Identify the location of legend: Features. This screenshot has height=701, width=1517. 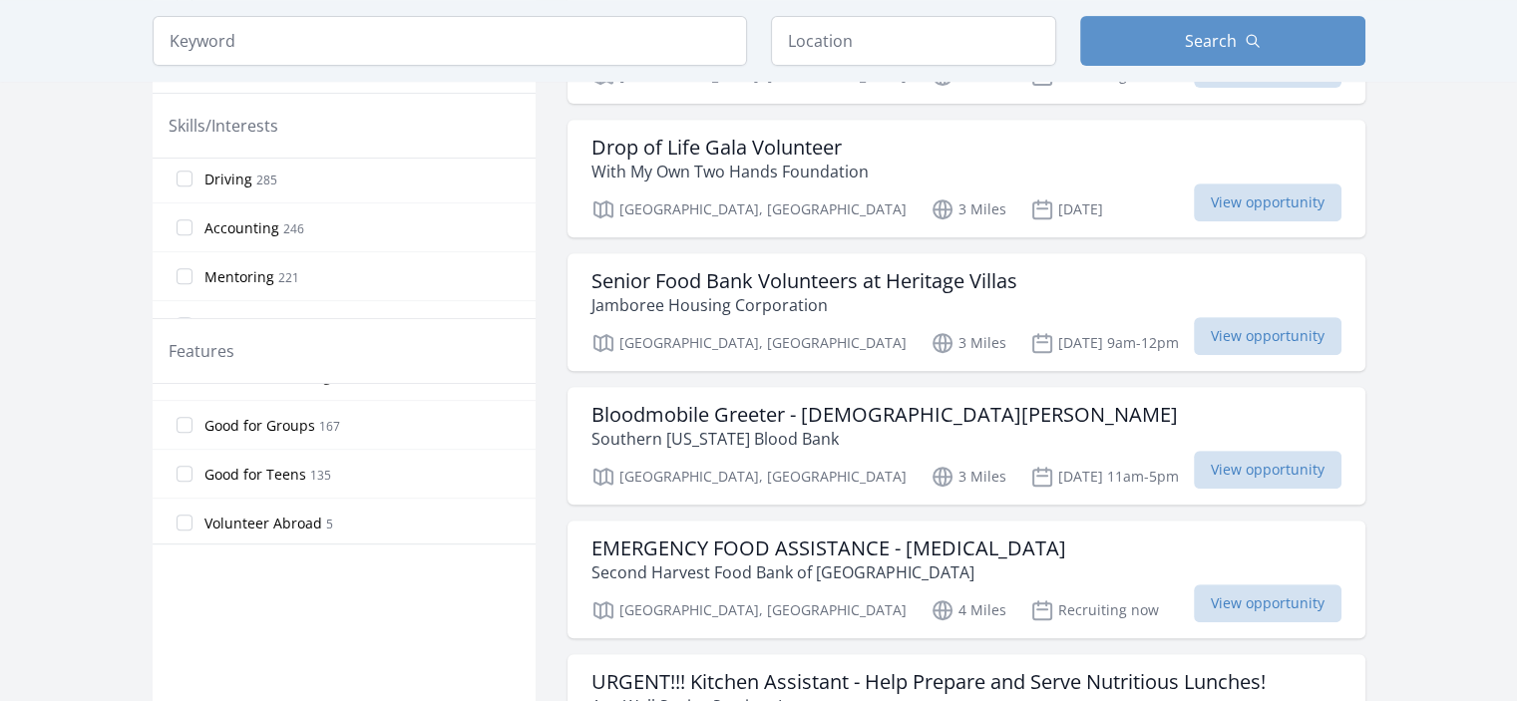
(201, 351).